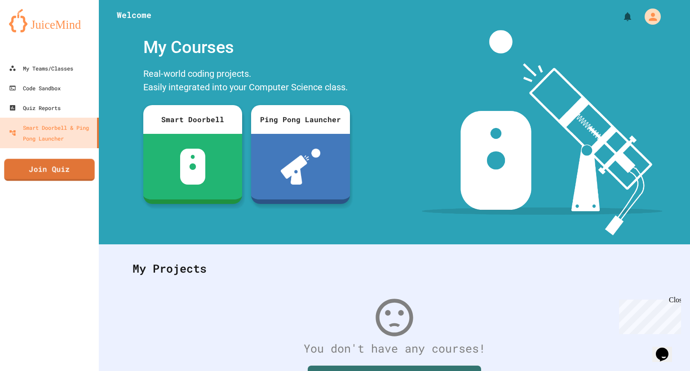 The width and height of the screenshot is (690, 371). Describe the element at coordinates (247, 81) in the screenshot. I see `div: Real-world coding projects. Easily integrated into your Computer Science class.` at that location.